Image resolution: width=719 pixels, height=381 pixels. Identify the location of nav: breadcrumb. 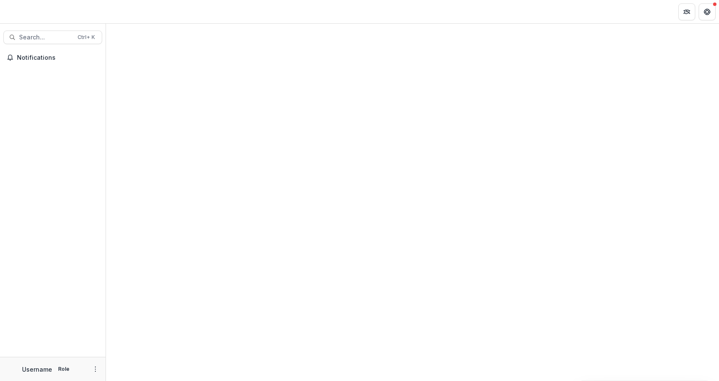
(127, 11).